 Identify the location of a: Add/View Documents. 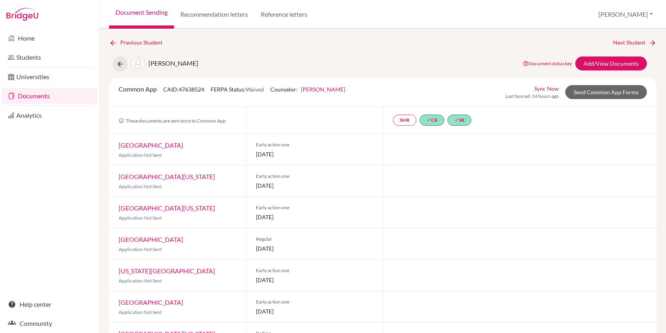
(611, 63).